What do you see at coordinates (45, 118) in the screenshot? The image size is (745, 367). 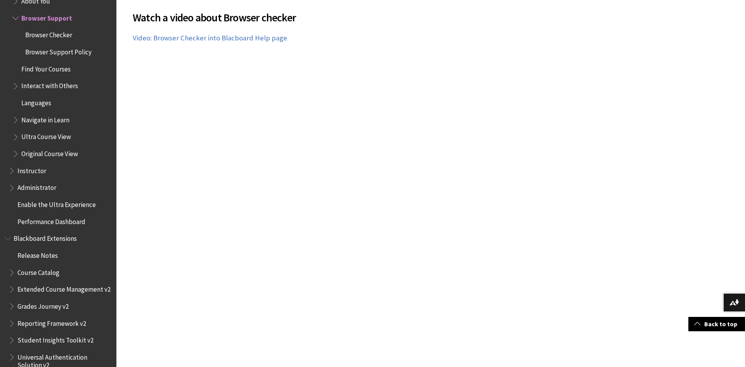 I see `span: Navigate in Learn` at bounding box center [45, 118].